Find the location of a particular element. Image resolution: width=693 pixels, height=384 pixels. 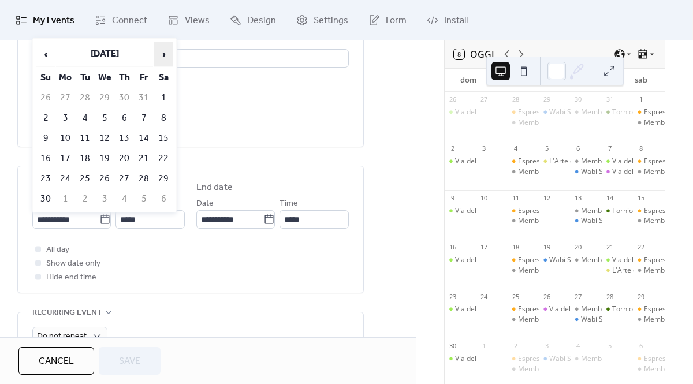

button: 8Oggi is located at coordinates (474, 54).